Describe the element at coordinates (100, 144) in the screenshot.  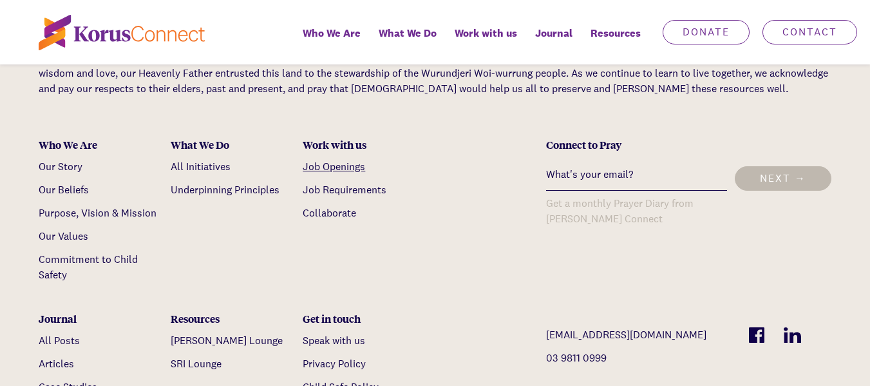
I see `div: Who We Are` at that location.